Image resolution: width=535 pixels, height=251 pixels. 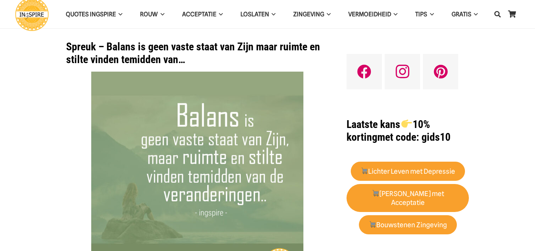 What do you see at coordinates (408, 171) in the screenshot?
I see `strong: Lichter Leven met Depressie` at bounding box center [408, 171].